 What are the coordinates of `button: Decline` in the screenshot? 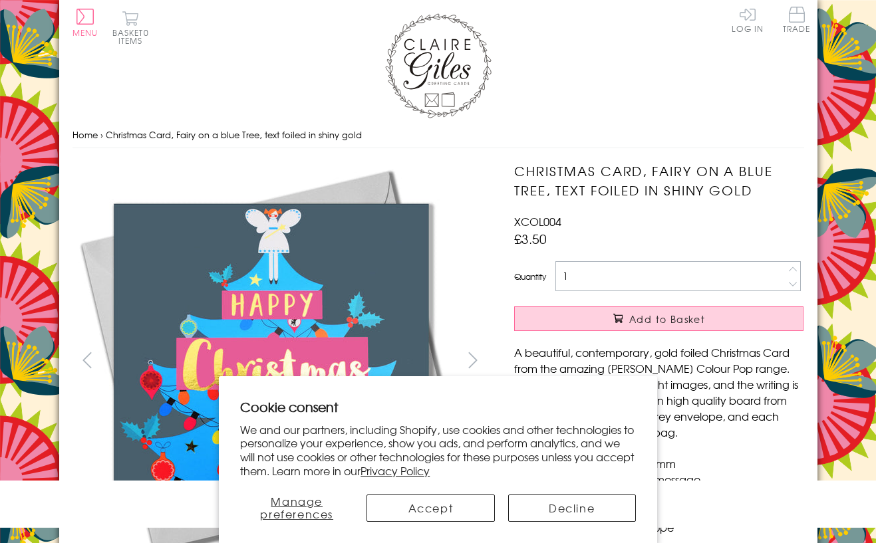 It's located at (572, 508).